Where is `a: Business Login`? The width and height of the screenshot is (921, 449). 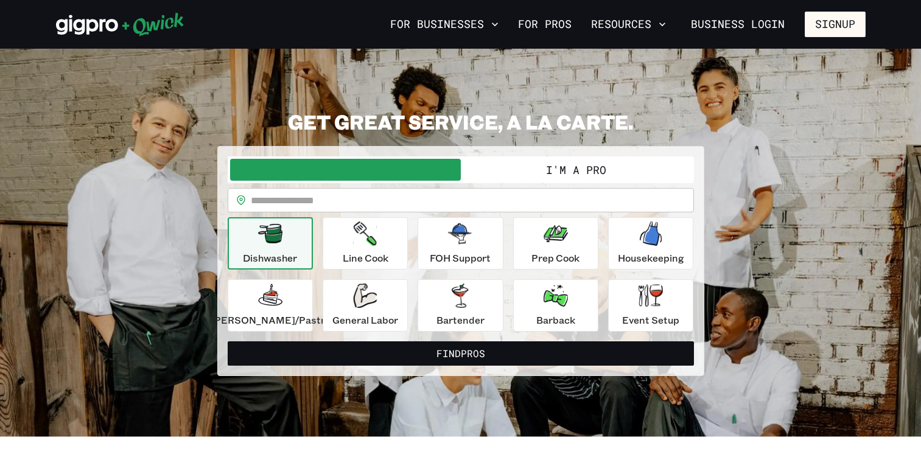
a: Business Login is located at coordinates (738, 24).